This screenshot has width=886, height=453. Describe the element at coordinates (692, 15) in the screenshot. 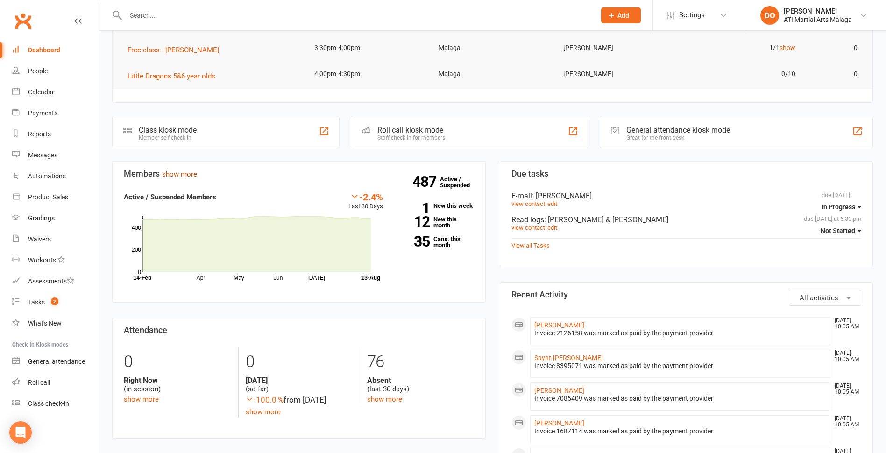

I see `span: Settings` at that location.